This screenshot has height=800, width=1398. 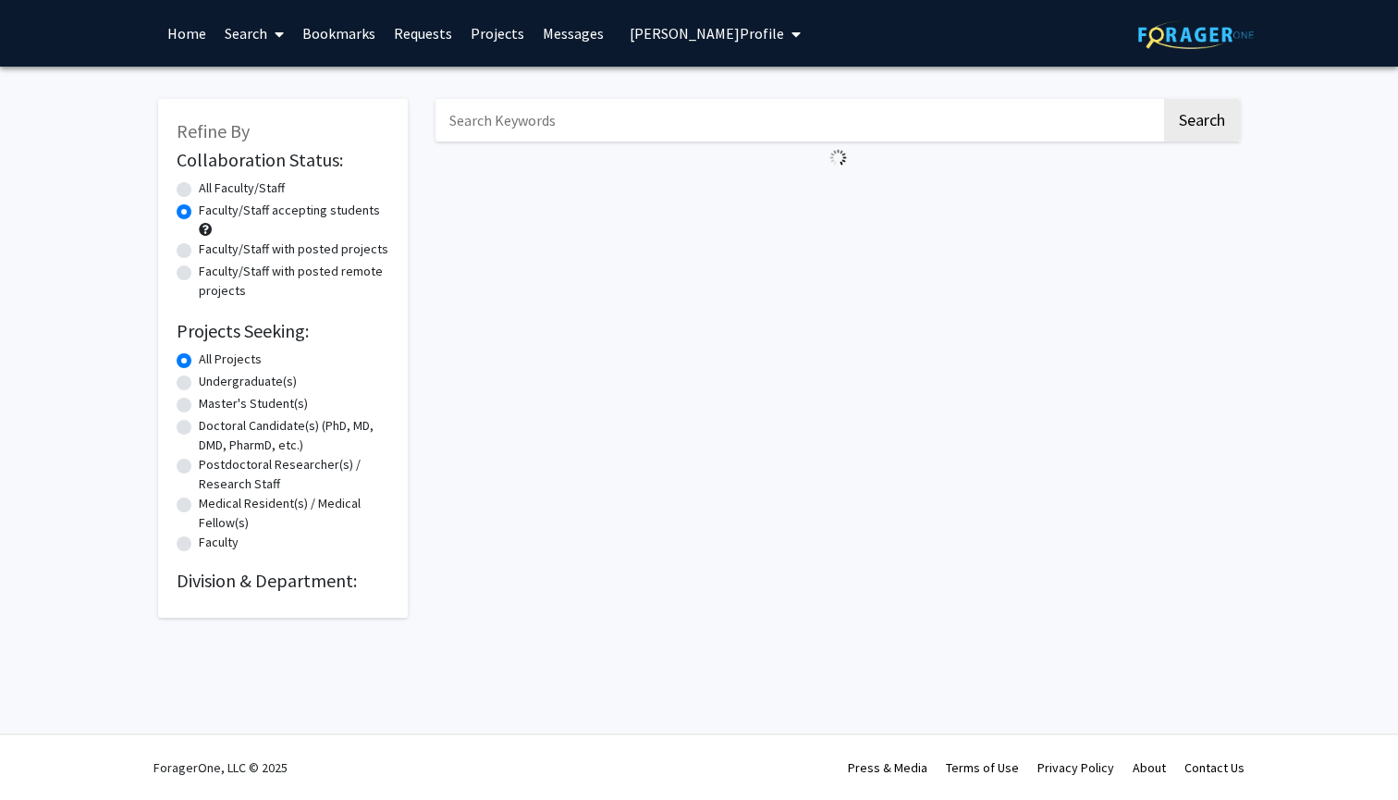 What do you see at coordinates (294, 474) in the screenshot?
I see `label: Postdoctoral Researcher(s) / Research Staff` at bounding box center [294, 474].